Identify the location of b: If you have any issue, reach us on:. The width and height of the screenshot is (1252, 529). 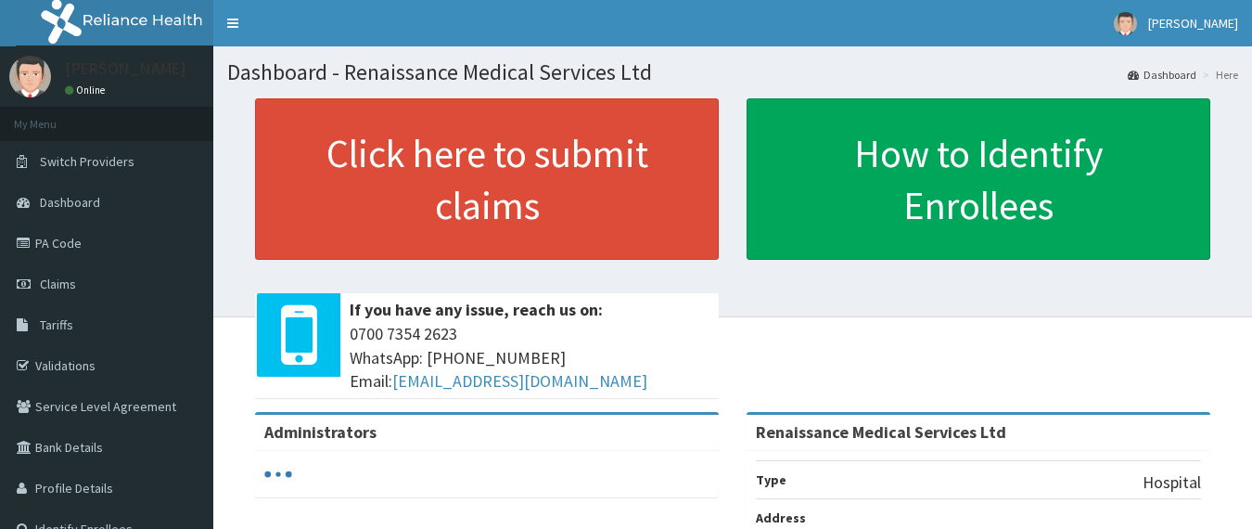
(476, 309).